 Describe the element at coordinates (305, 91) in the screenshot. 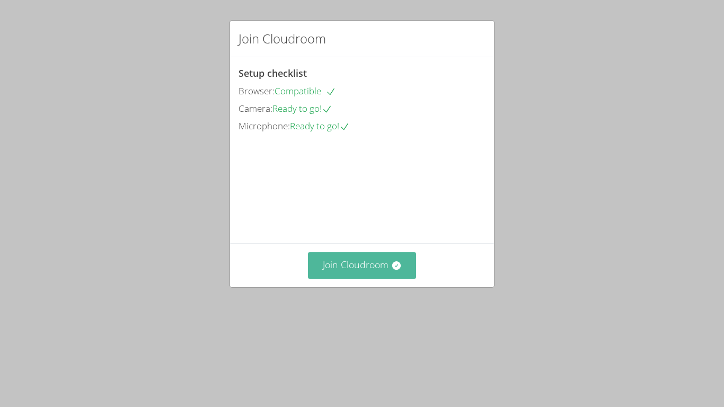

I see `span: Compatible` at that location.